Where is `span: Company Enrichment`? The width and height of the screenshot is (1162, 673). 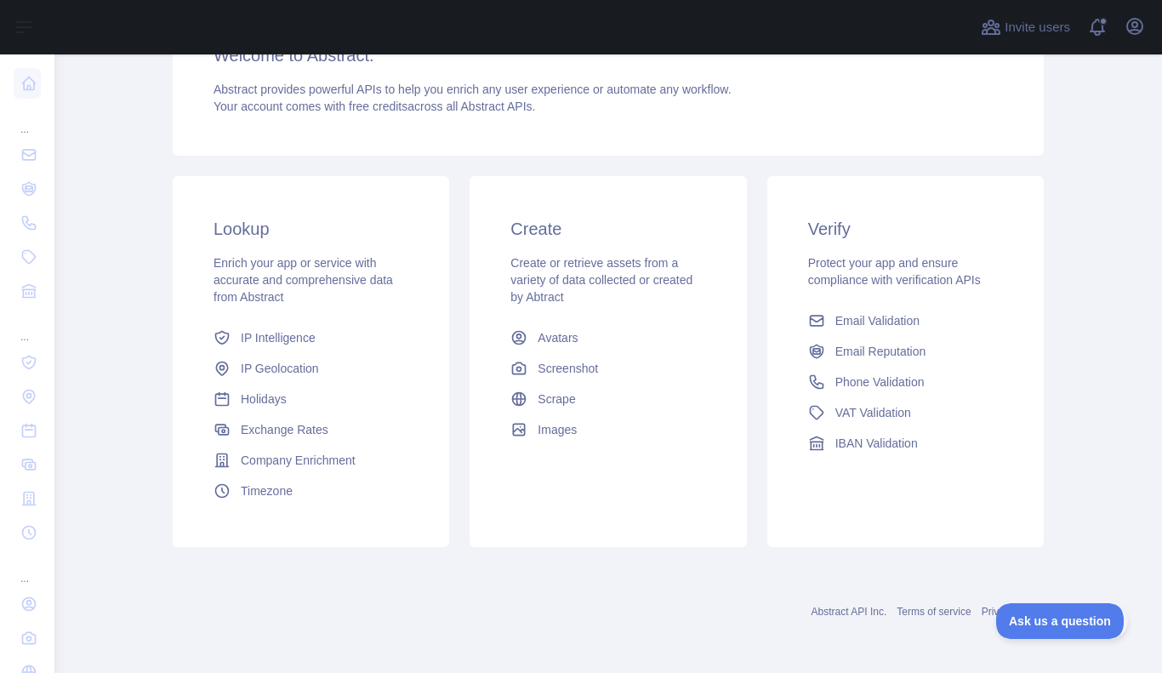 span: Company Enrichment is located at coordinates (298, 460).